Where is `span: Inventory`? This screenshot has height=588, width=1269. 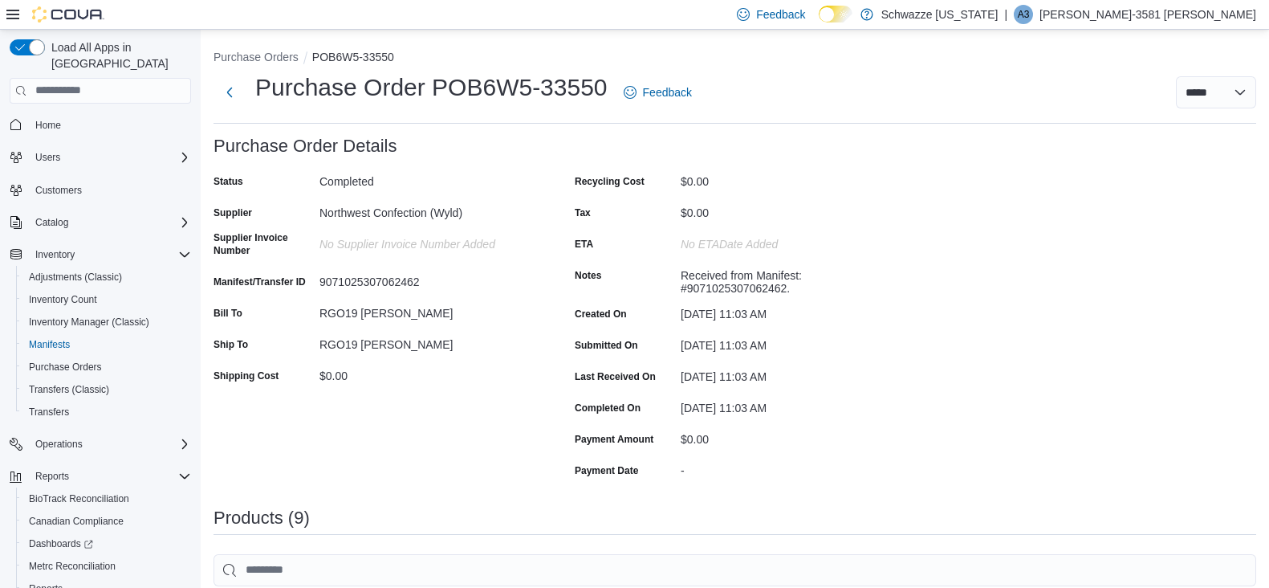
span: Inventory is located at coordinates (110, 255).